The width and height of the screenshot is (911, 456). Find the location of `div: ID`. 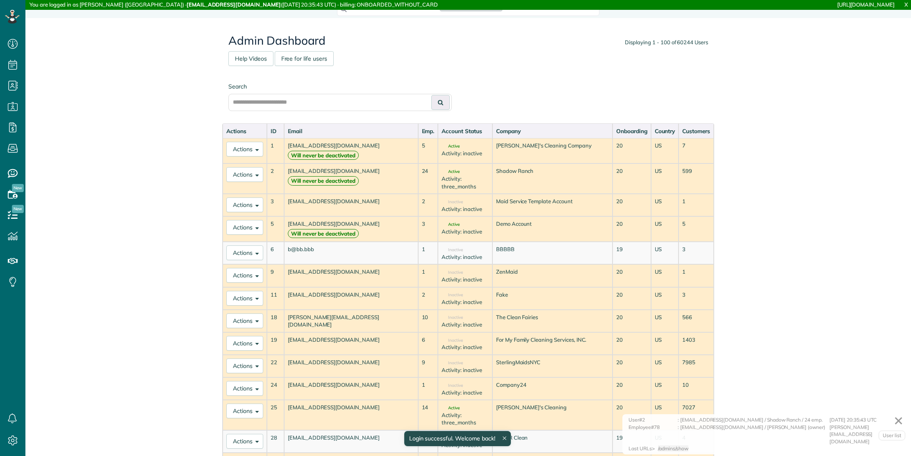

div: ID is located at coordinates (276, 131).